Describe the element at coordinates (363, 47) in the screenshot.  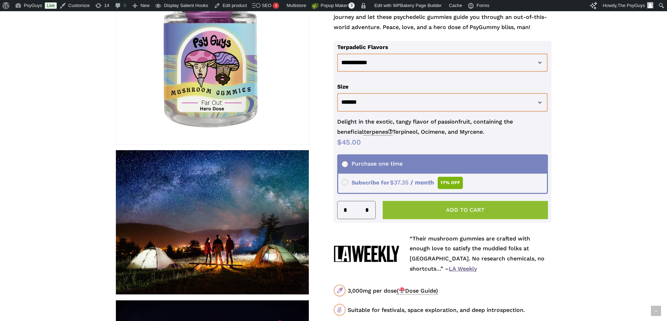
I see `label: Terpadelic Flavors` at that location.